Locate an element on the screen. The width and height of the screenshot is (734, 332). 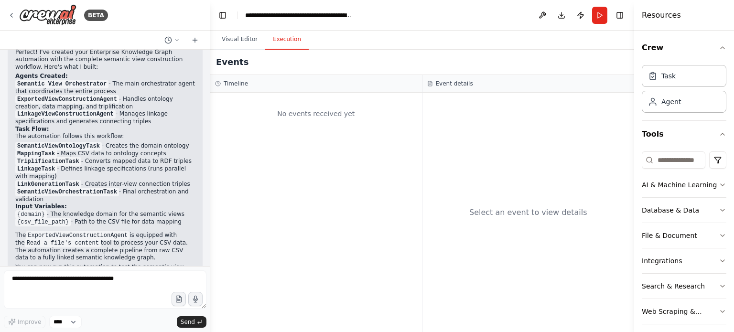
img: Logo is located at coordinates (48, 15).